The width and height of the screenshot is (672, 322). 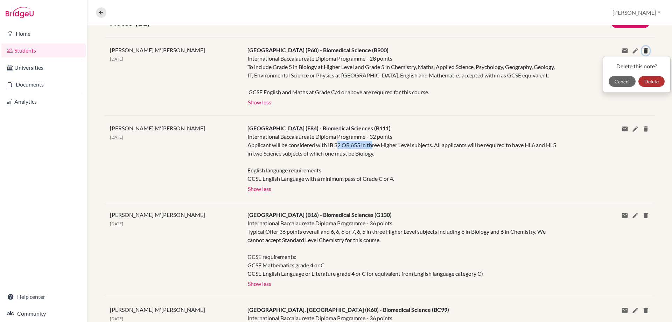 I want to click on a: Documents, so click(x=43, y=84).